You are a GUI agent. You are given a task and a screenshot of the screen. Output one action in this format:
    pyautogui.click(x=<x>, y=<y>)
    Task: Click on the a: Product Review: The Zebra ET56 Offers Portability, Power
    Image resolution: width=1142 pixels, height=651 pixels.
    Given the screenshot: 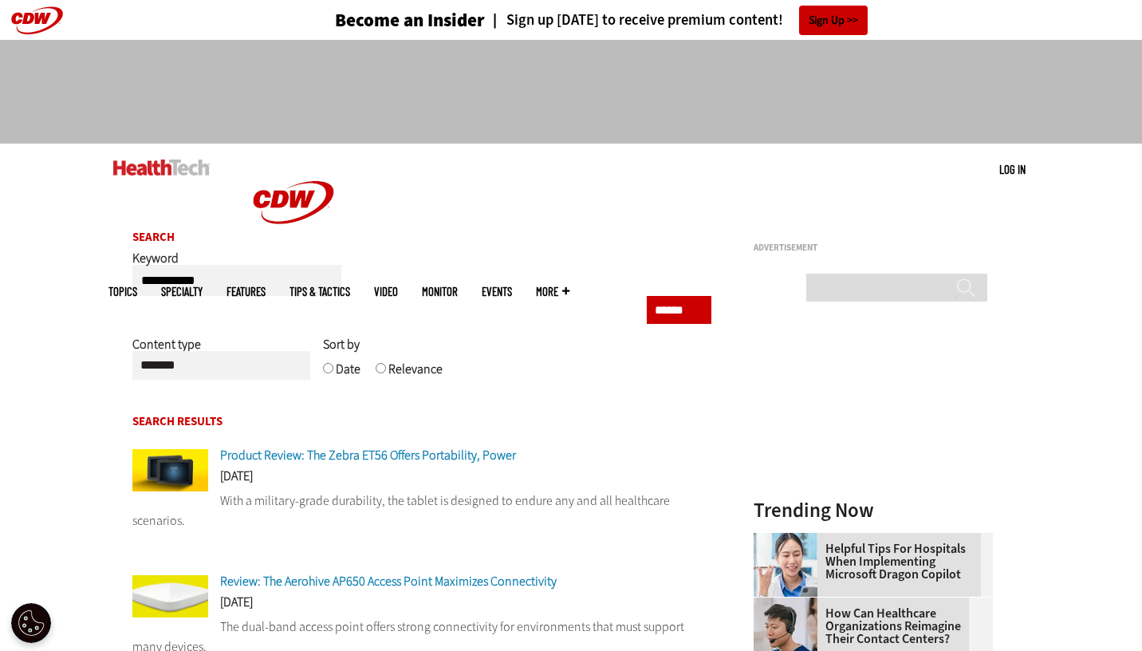 What is the action you would take?
    pyautogui.click(x=368, y=455)
    